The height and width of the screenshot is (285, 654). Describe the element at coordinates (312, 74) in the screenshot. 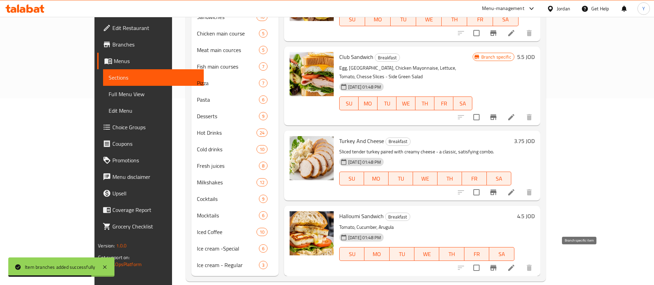

I see `img: Club Sandwich` at that location.